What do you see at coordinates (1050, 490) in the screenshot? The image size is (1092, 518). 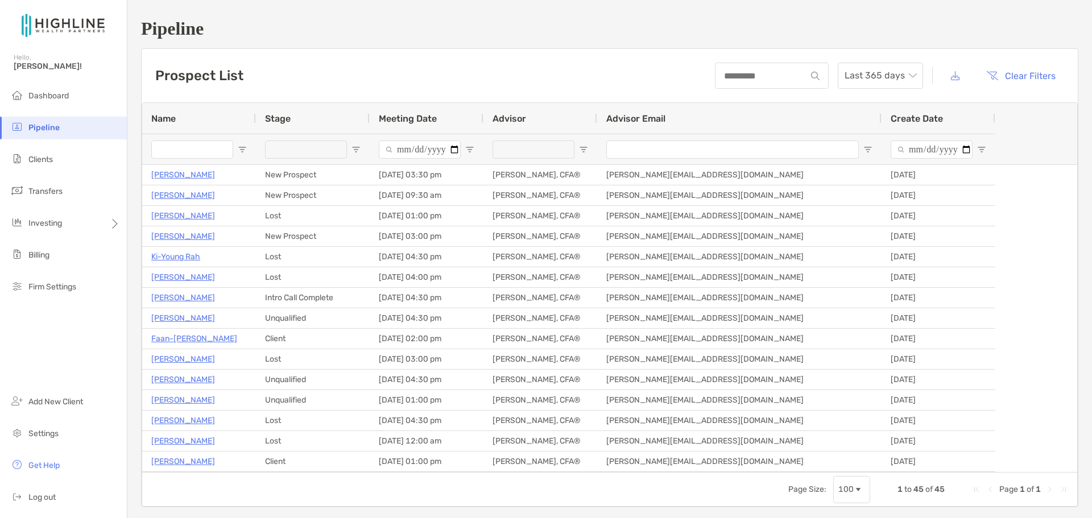 I see `div: Next Page` at bounding box center [1050, 490].